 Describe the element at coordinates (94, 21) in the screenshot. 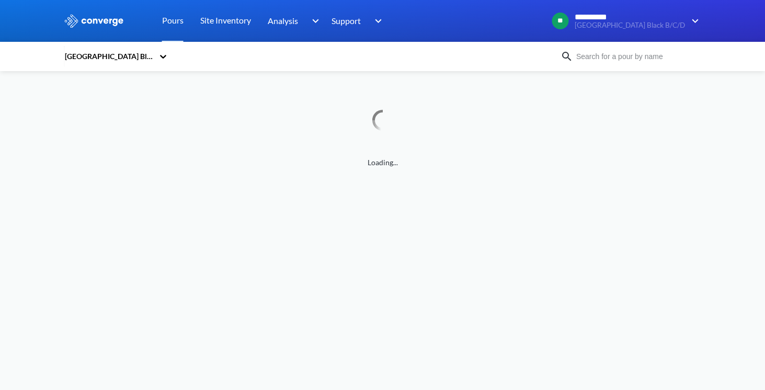

I see `img: logo_ewhite.svg` at that location.